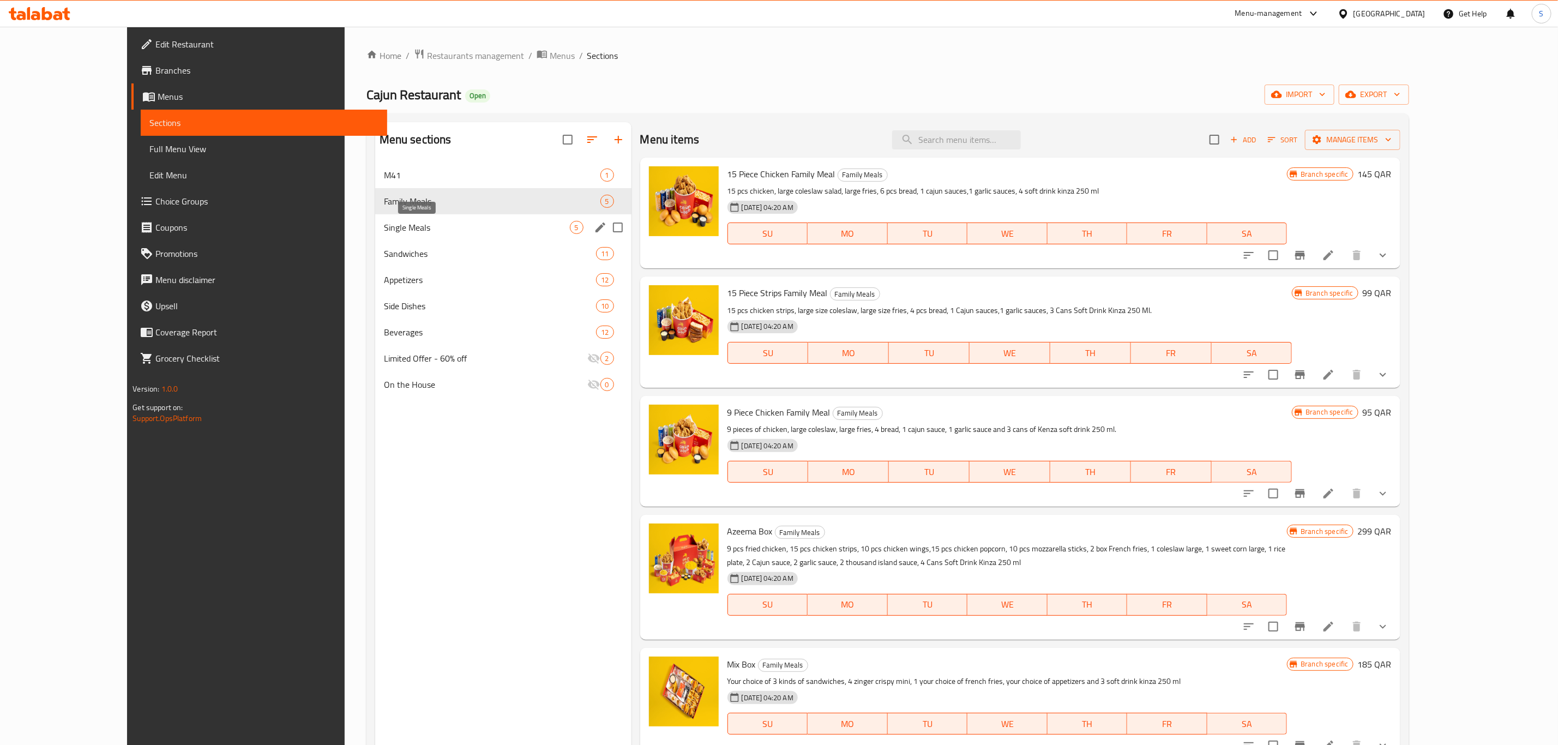 Image resolution: width=1558 pixels, height=745 pixels. Describe the element at coordinates (670, 140) in the screenshot. I see `h2: Menu items` at that location.